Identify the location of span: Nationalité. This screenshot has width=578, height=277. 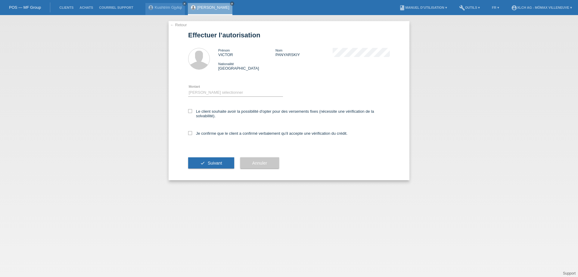
(226, 64).